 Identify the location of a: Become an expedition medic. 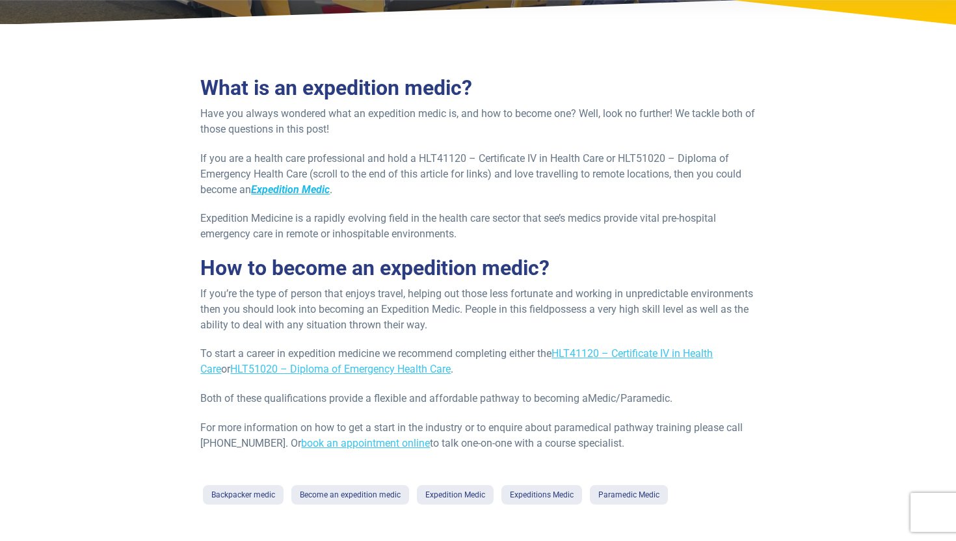
(350, 495).